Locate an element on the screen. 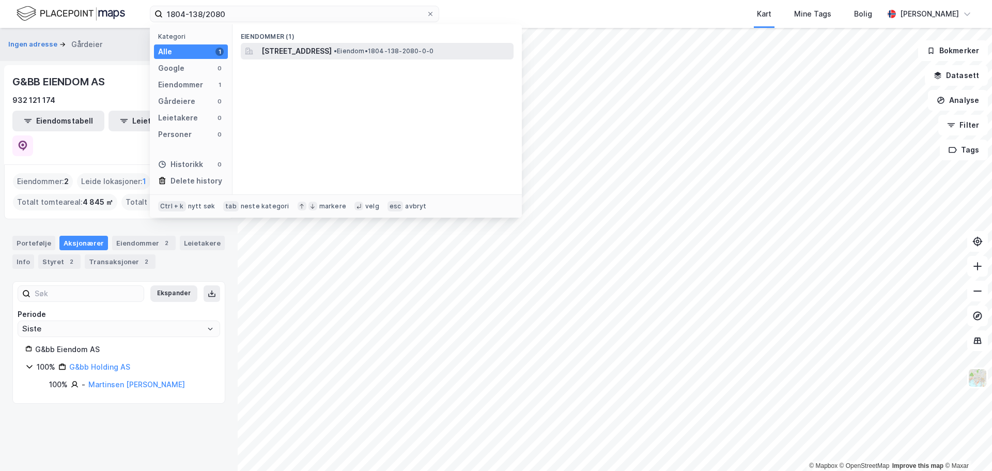 The width and height of the screenshot is (992, 471). div: Kategori is located at coordinates (193, 36).